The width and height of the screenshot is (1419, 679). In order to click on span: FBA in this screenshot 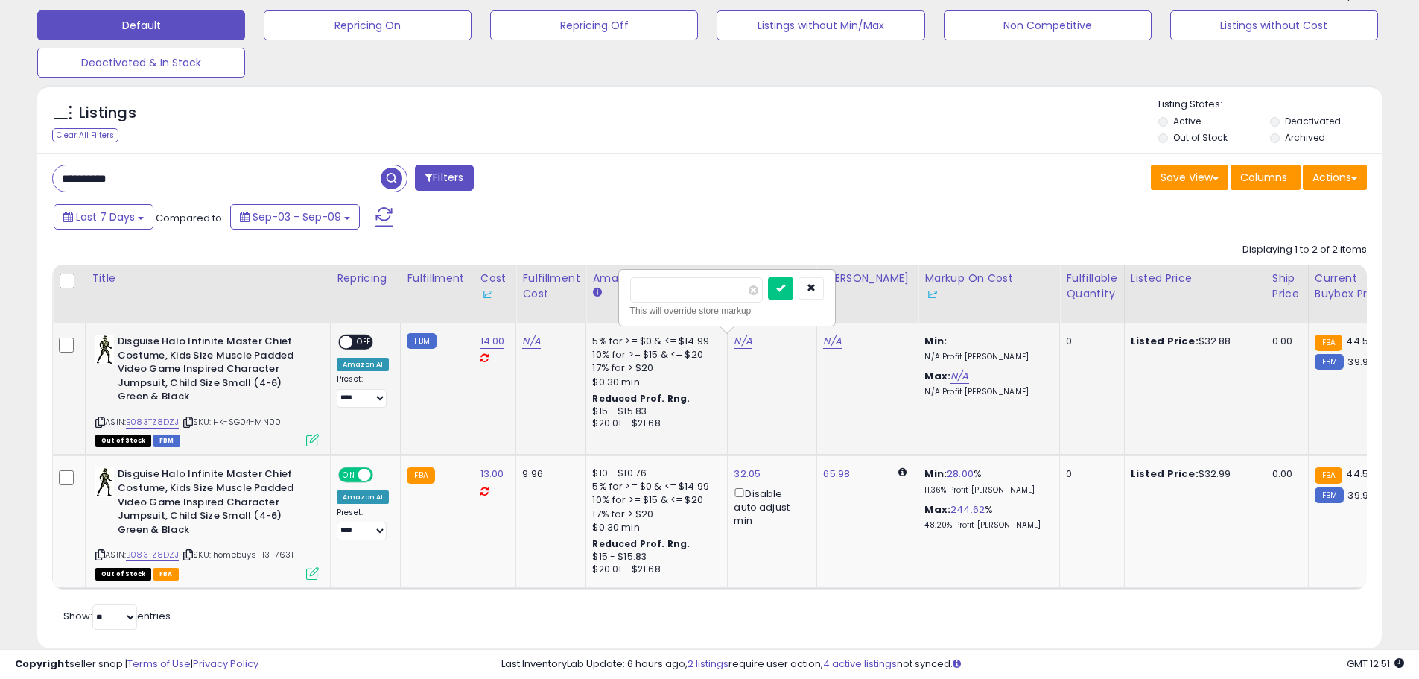, I will do `click(166, 573)`.